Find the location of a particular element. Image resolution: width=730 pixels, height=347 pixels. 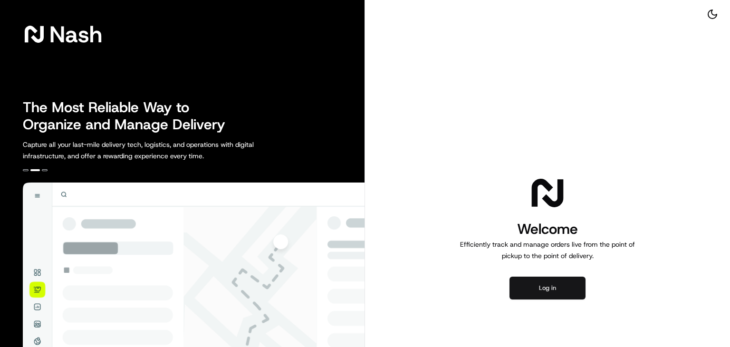

span: Nash is located at coordinates (76, 34).